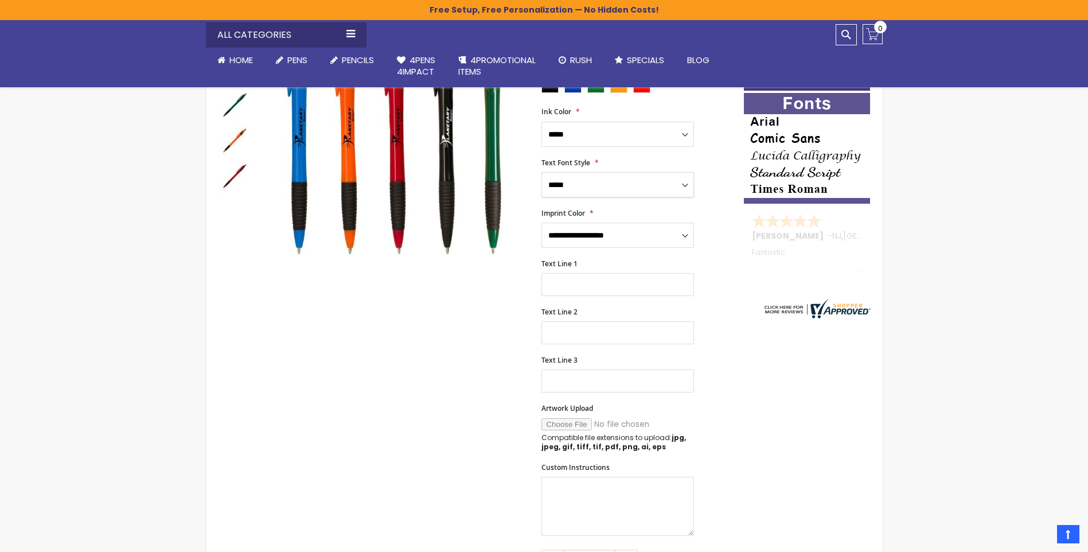 Image resolution: width=1088 pixels, height=552 pixels. Describe the element at coordinates (286, 35) in the screenshot. I see `div: All Categories` at that location.